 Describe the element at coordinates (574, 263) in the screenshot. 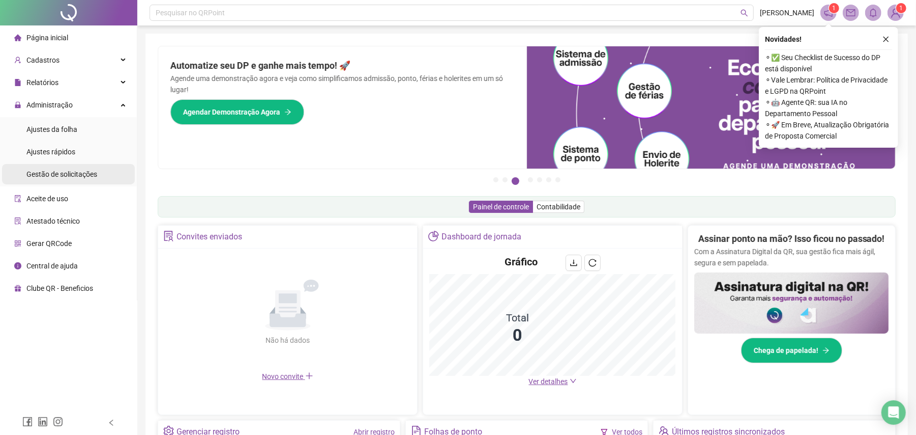

I see `span: download` at that location.